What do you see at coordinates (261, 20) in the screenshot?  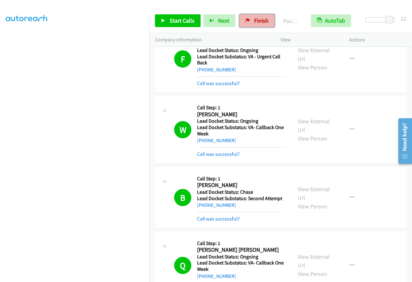 I see `span: Finish` at bounding box center [261, 20].